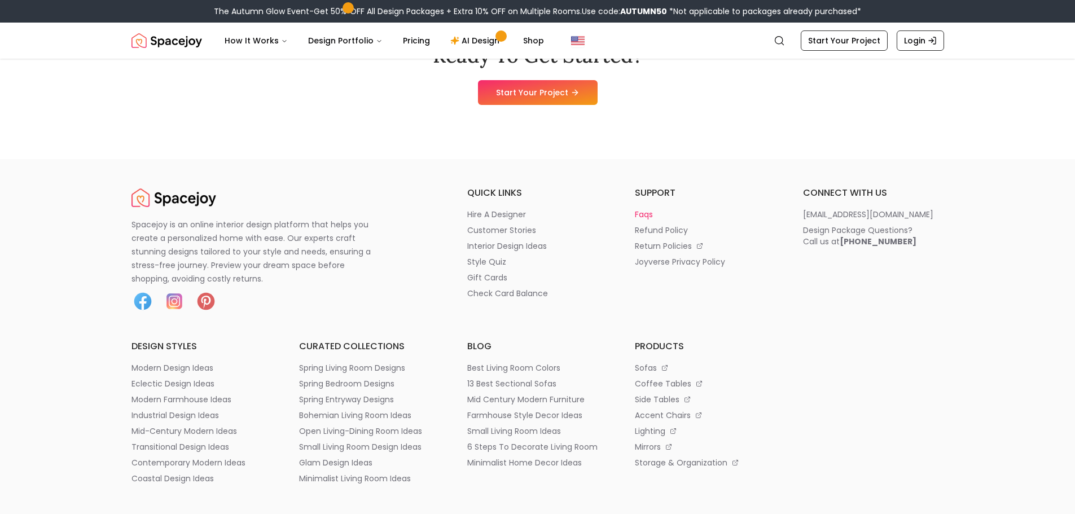 The width and height of the screenshot is (1075, 514). I want to click on a: check card balance, so click(538, 294).